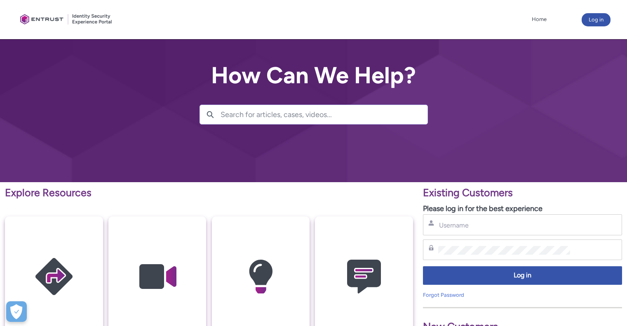 This screenshot has height=326, width=627. Describe the element at coordinates (504, 225) in the screenshot. I see `input: Username` at that location.